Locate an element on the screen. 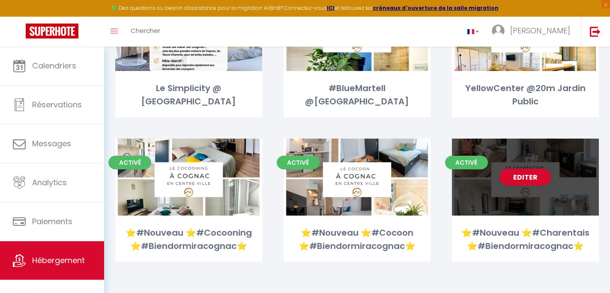 The image size is (610, 293). span: Analytics is located at coordinates (49, 182).